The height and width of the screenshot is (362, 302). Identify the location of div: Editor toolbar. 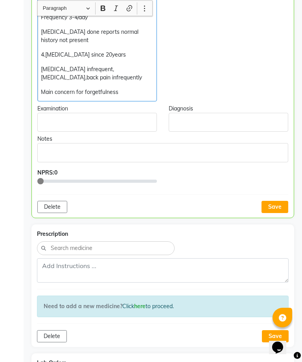
(95, 8).